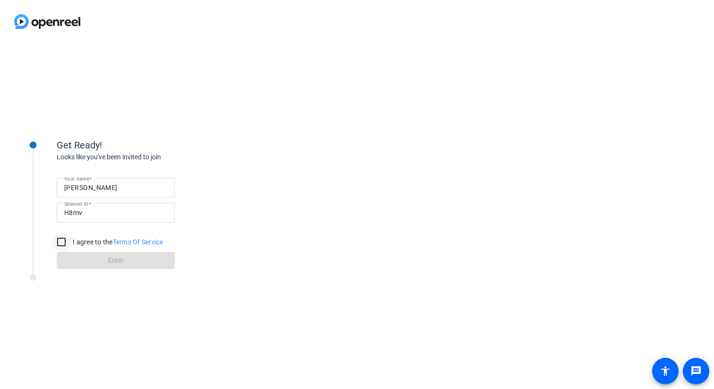  I want to click on div: Get Ready!, so click(151, 145).